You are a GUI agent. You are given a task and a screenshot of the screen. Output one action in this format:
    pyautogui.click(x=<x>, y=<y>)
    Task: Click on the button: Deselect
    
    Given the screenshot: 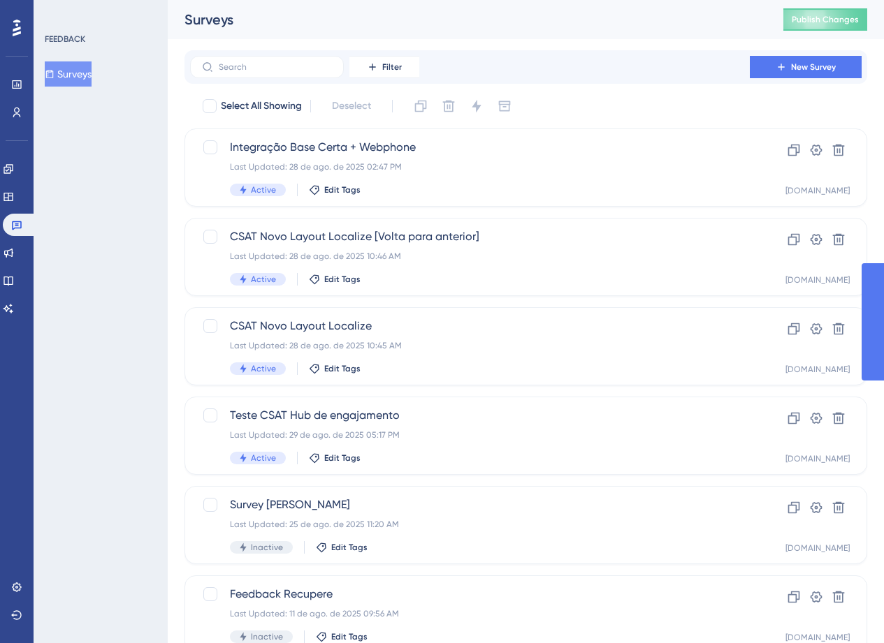 What is the action you would take?
    pyautogui.click(x=351, y=106)
    